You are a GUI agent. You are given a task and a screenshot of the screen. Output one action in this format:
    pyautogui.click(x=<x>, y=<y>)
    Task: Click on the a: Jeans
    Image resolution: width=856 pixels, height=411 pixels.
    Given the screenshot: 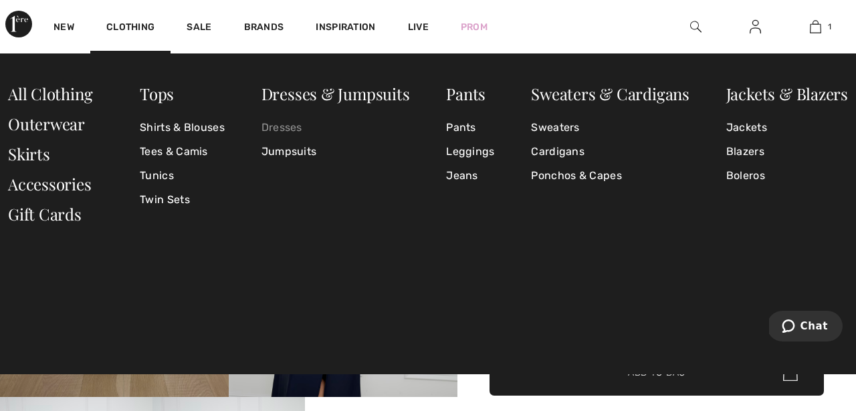 What is the action you would take?
    pyautogui.click(x=470, y=176)
    